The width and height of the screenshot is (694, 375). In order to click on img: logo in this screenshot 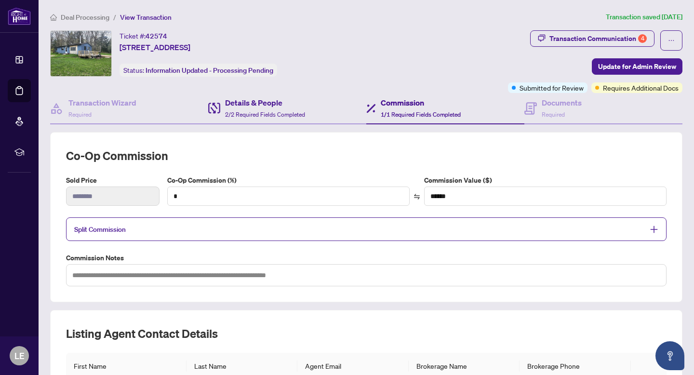, I will do `click(19, 16)`.